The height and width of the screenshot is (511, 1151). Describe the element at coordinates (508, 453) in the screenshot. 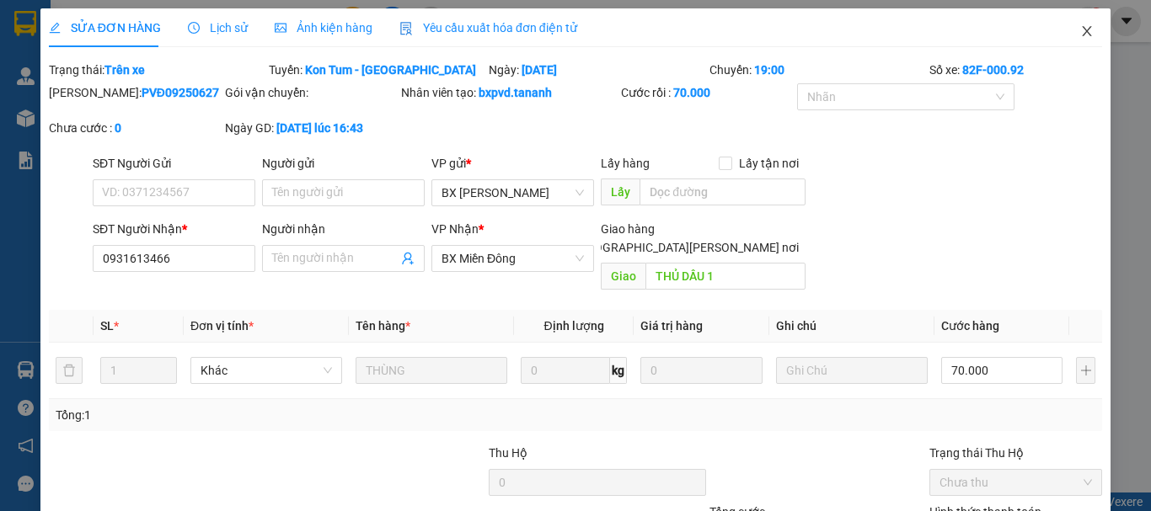

I see `span: Thu Hộ` at that location.